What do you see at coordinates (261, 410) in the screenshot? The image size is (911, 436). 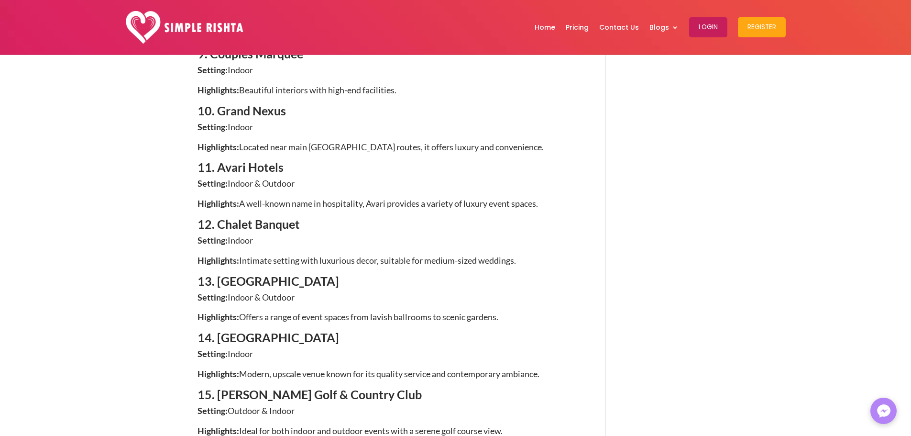 I see `span: Outdoor & Indoor` at bounding box center [261, 410].